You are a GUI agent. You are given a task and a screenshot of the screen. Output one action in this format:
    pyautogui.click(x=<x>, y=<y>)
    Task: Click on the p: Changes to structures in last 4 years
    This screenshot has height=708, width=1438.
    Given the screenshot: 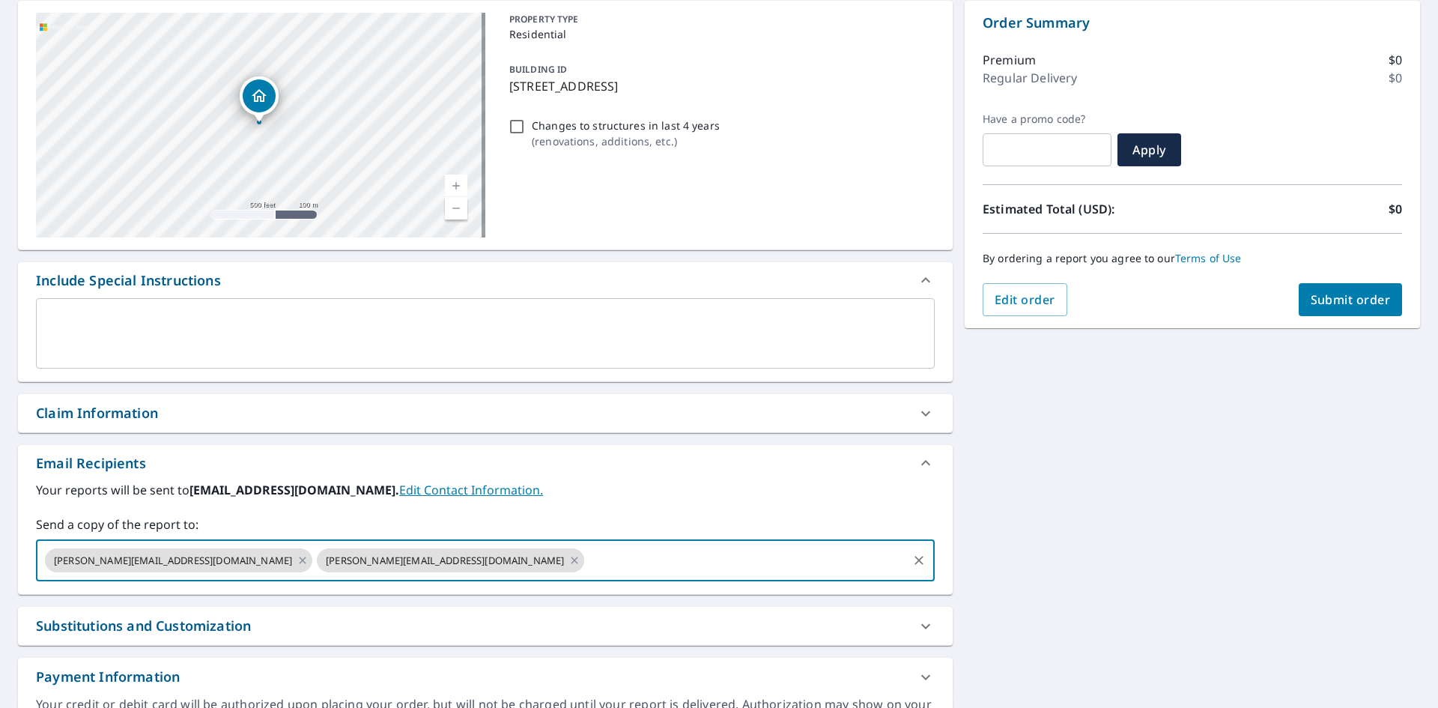 What is the action you would take?
    pyautogui.click(x=625, y=125)
    